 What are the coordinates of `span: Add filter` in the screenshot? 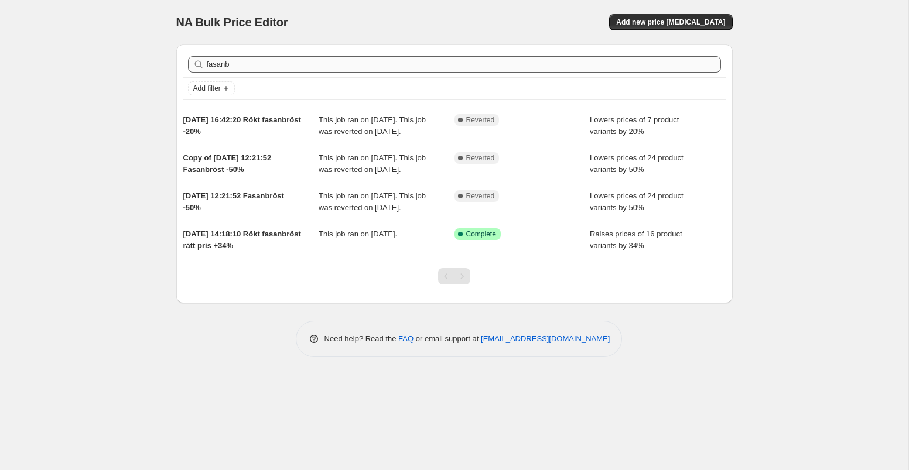 It's located at (207, 88).